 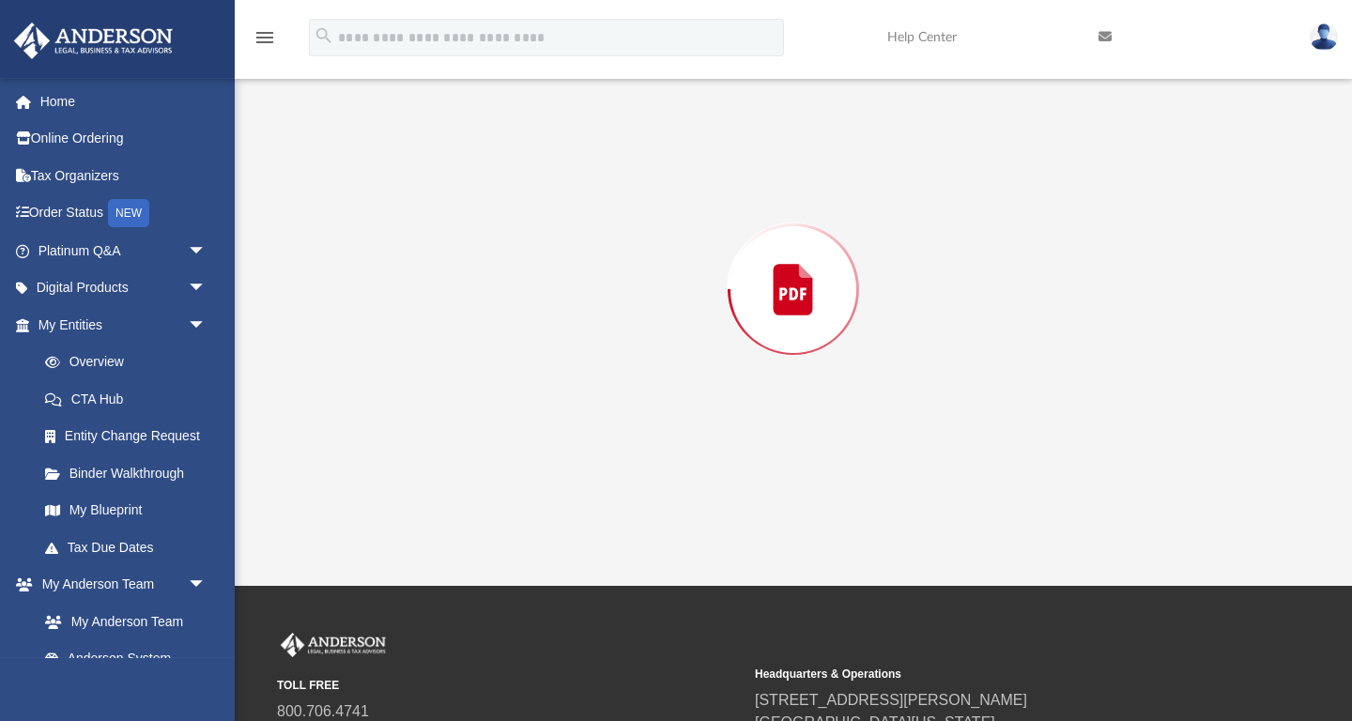 What do you see at coordinates (126, 659) in the screenshot?
I see `a: Anderson System` at bounding box center [126, 659].